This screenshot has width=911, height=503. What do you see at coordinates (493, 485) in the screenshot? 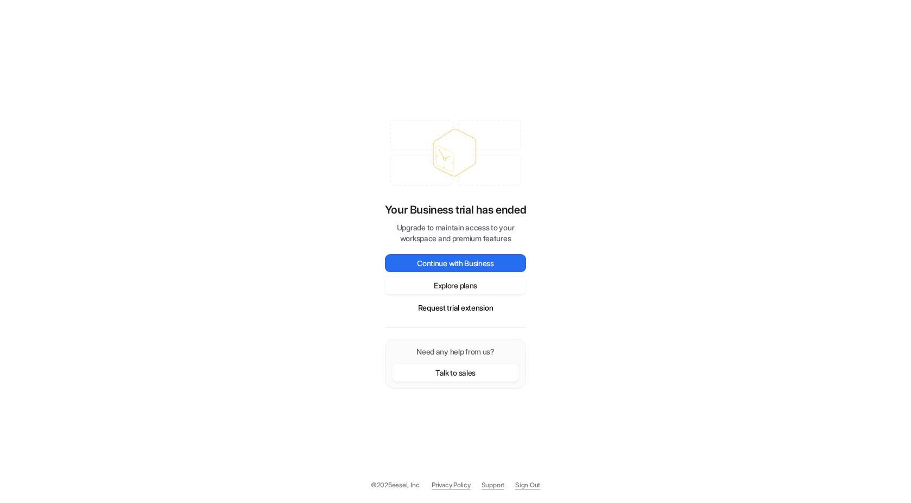
I see `span: Support` at bounding box center [493, 485].